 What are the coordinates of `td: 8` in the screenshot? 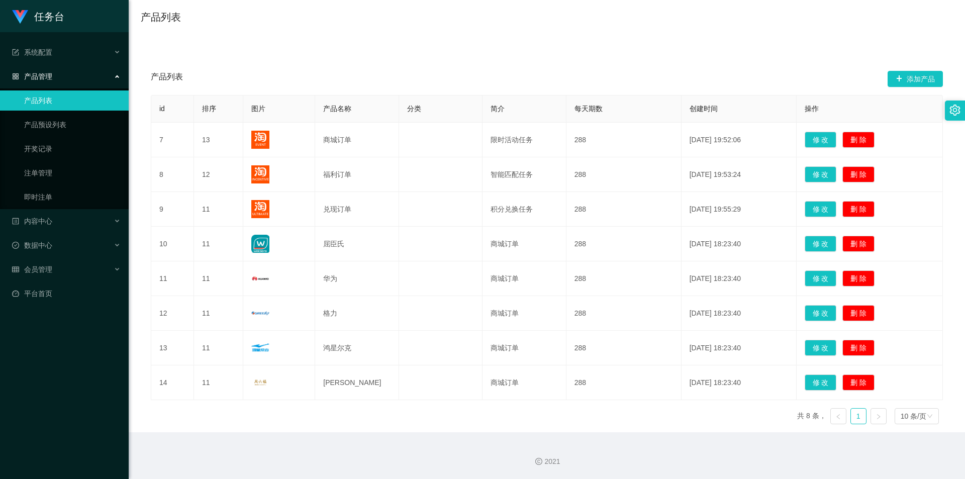 It's located at (172, 174).